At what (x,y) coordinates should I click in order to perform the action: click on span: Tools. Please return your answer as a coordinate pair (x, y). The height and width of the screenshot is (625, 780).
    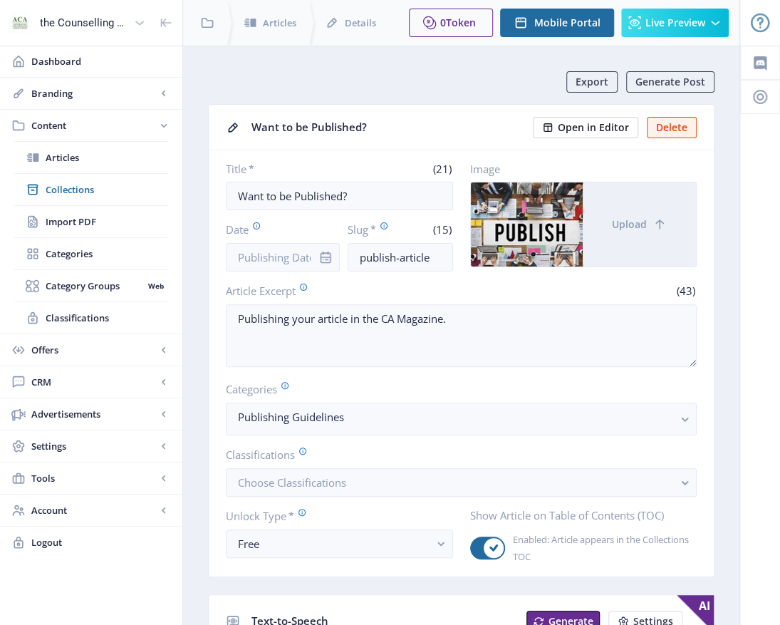
    Looking at the image, I should click on (94, 478).